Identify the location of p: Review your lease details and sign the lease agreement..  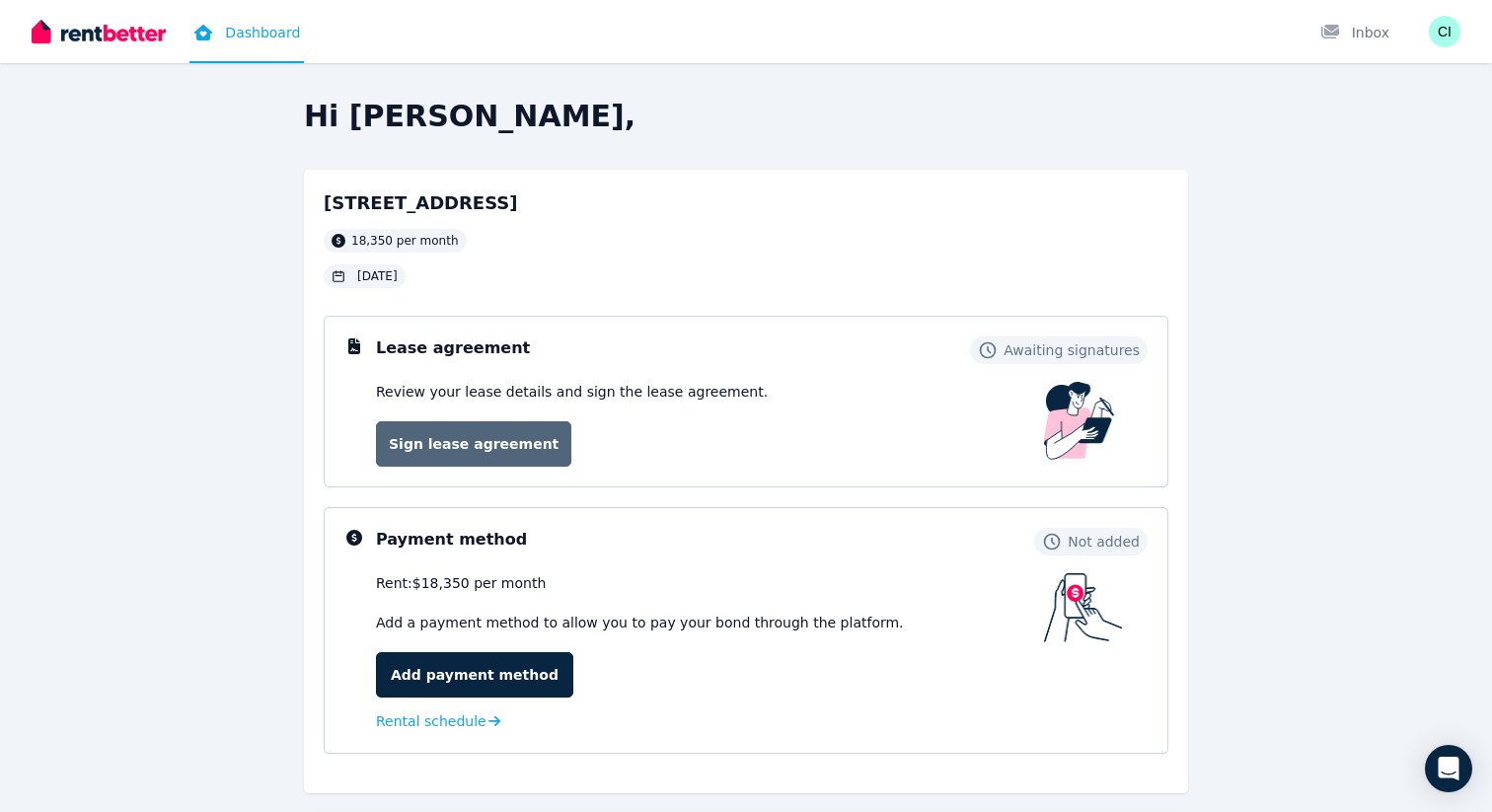
(571, 392).